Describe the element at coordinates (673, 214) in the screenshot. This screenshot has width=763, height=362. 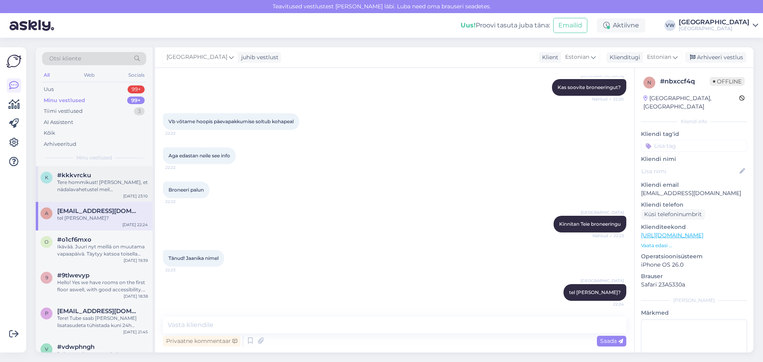
I see `div: Küsi telefoninumbrit` at that location.